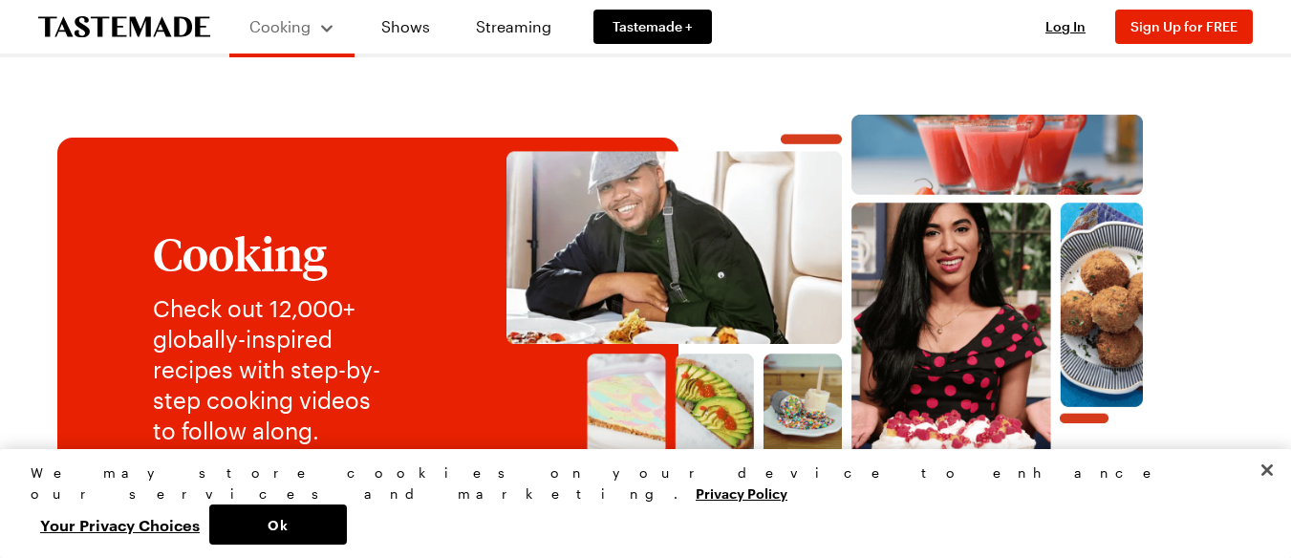 The width and height of the screenshot is (1291, 558). I want to click on button: Cooking, so click(292, 27).